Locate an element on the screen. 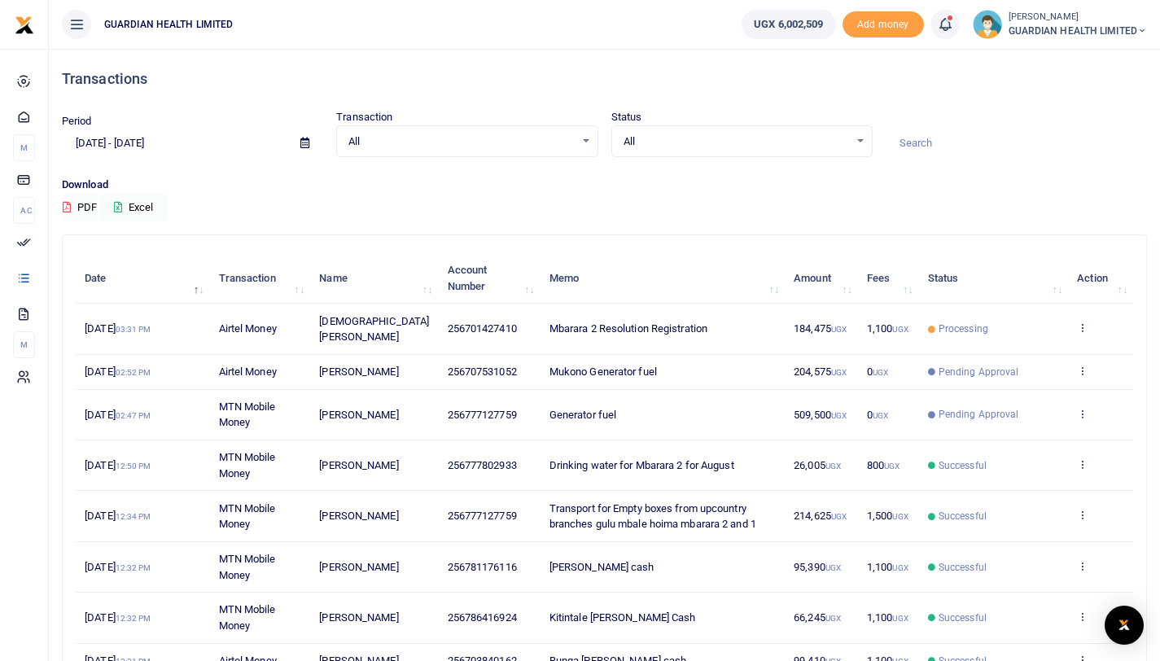 The width and height of the screenshot is (1160, 661). button: PDF is located at coordinates (80, 208).